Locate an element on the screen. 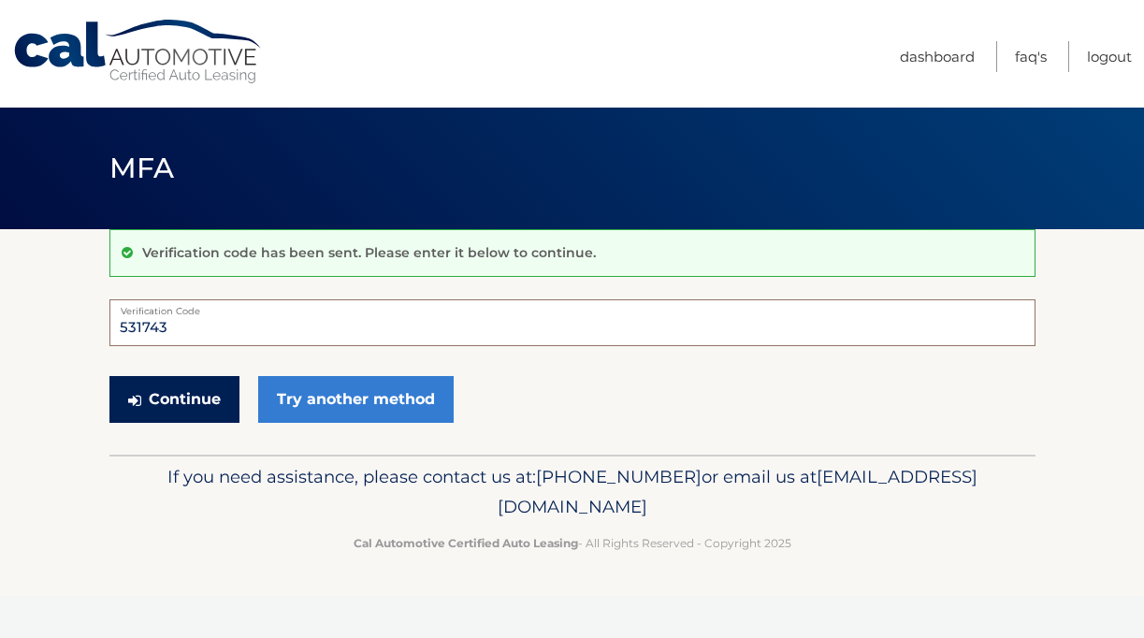 The height and width of the screenshot is (638, 1144). span: MFA is located at coordinates (142, 167).